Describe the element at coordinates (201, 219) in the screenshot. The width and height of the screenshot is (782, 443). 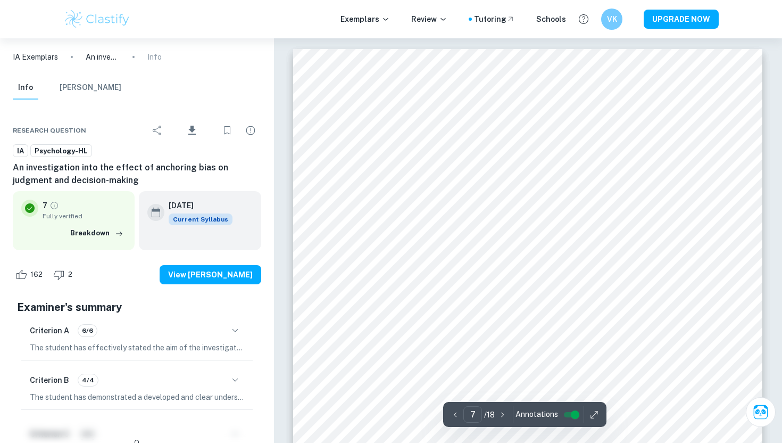
I see `span: Current Syllabus` at that location.